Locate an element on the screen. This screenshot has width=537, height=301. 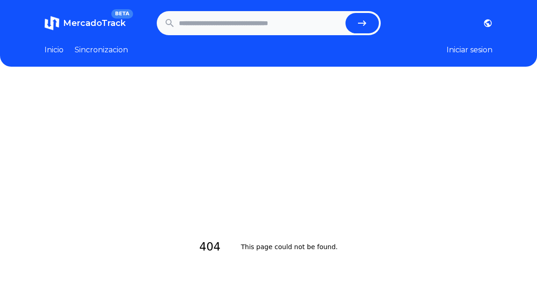
h2: This page could not be found. is located at coordinates (289, 247).